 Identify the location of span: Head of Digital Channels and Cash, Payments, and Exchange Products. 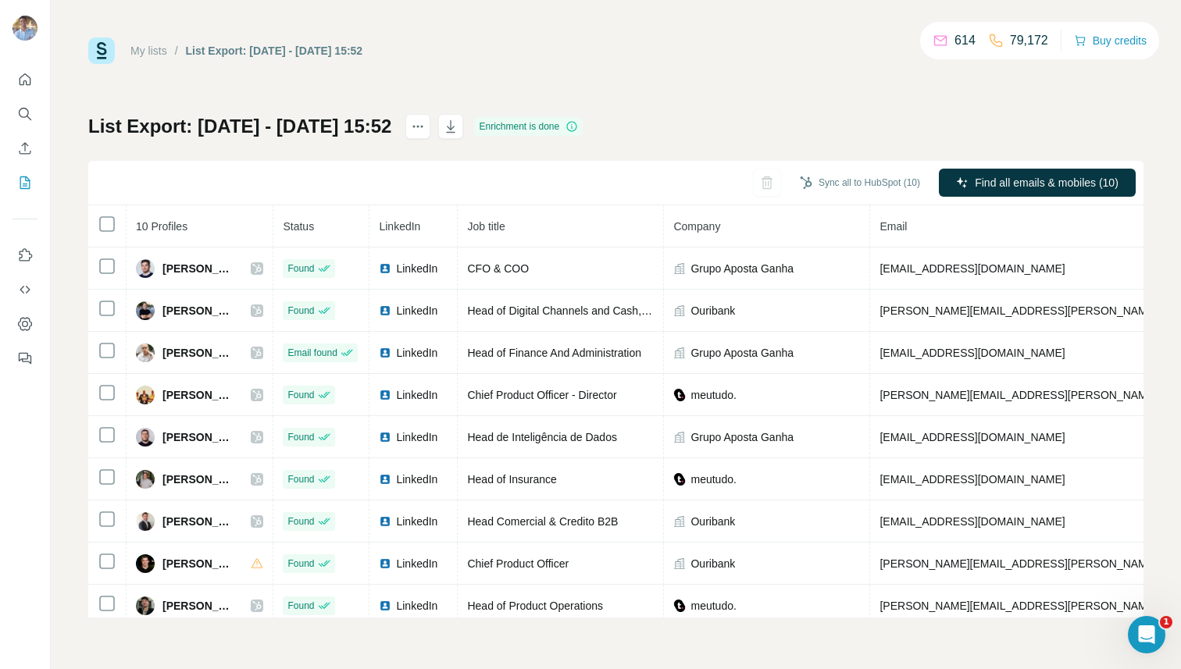
(640, 311).